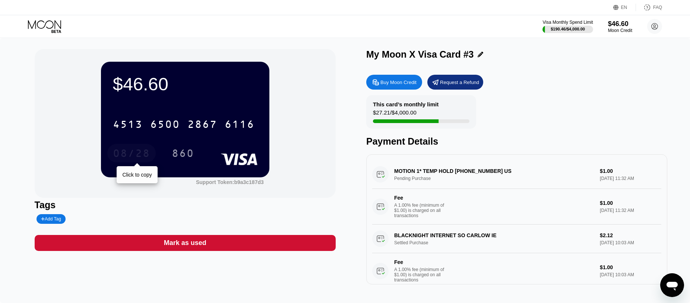  I want to click on div: Visa Monthly Spend Limit, so click(567, 22).